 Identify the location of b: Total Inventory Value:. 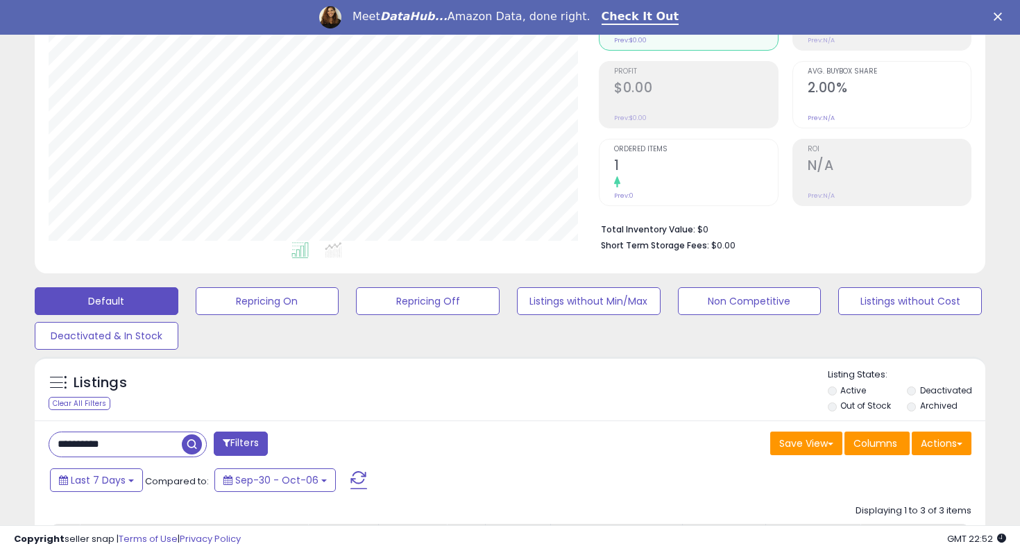
(648, 229).